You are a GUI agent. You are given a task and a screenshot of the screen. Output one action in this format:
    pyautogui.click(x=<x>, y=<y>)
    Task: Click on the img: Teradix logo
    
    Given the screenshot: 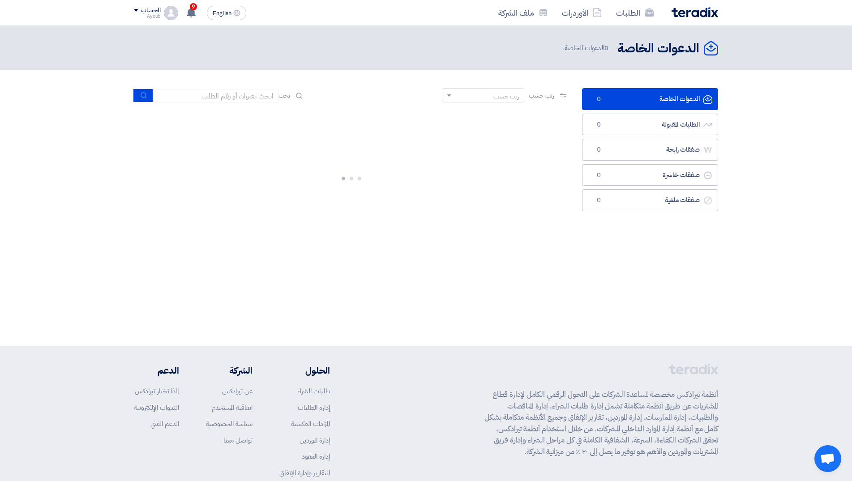 What is the action you would take?
    pyautogui.click(x=695, y=12)
    